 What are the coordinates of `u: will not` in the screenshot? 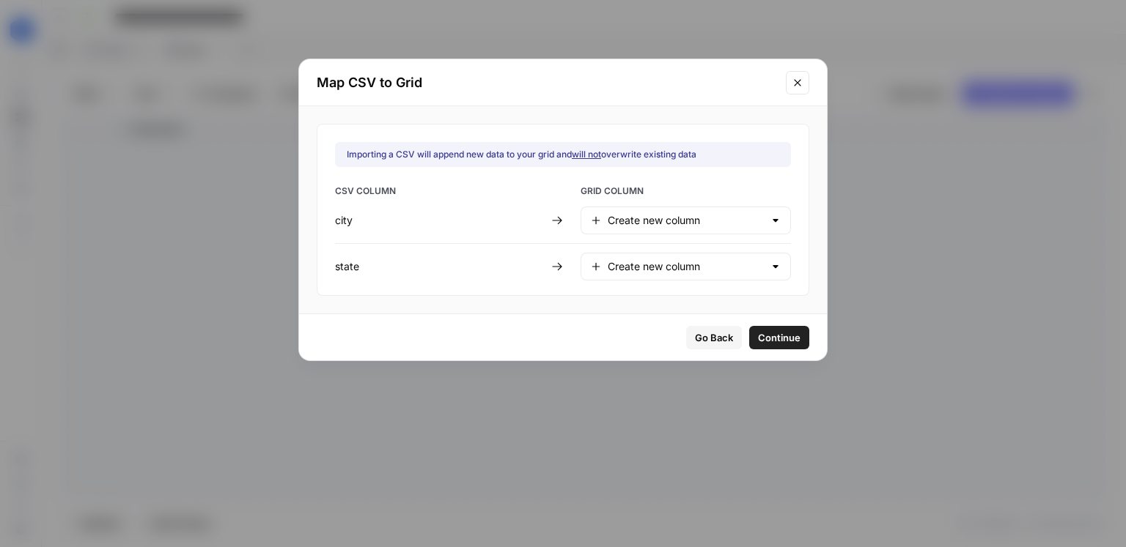 It's located at (586, 154).